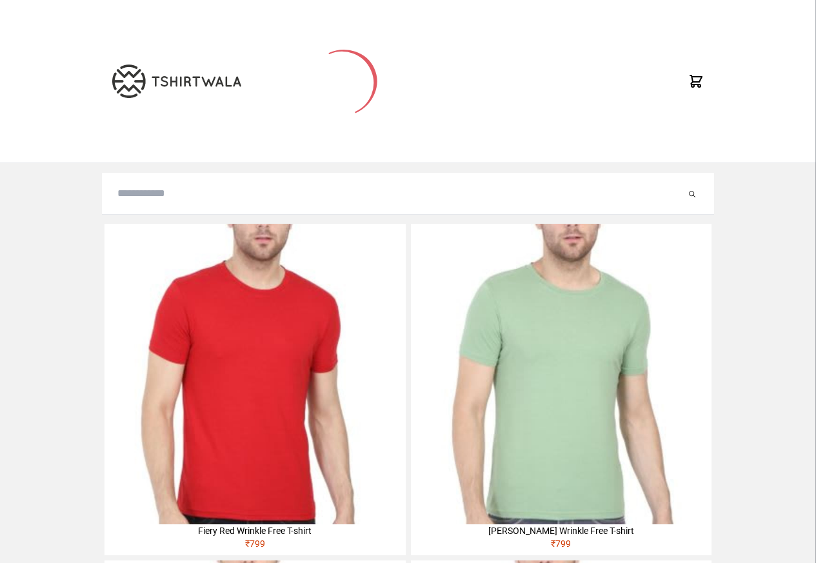 Image resolution: width=816 pixels, height=563 pixels. I want to click on img: 4M6A2225-320x320.jpg, so click(255, 374).